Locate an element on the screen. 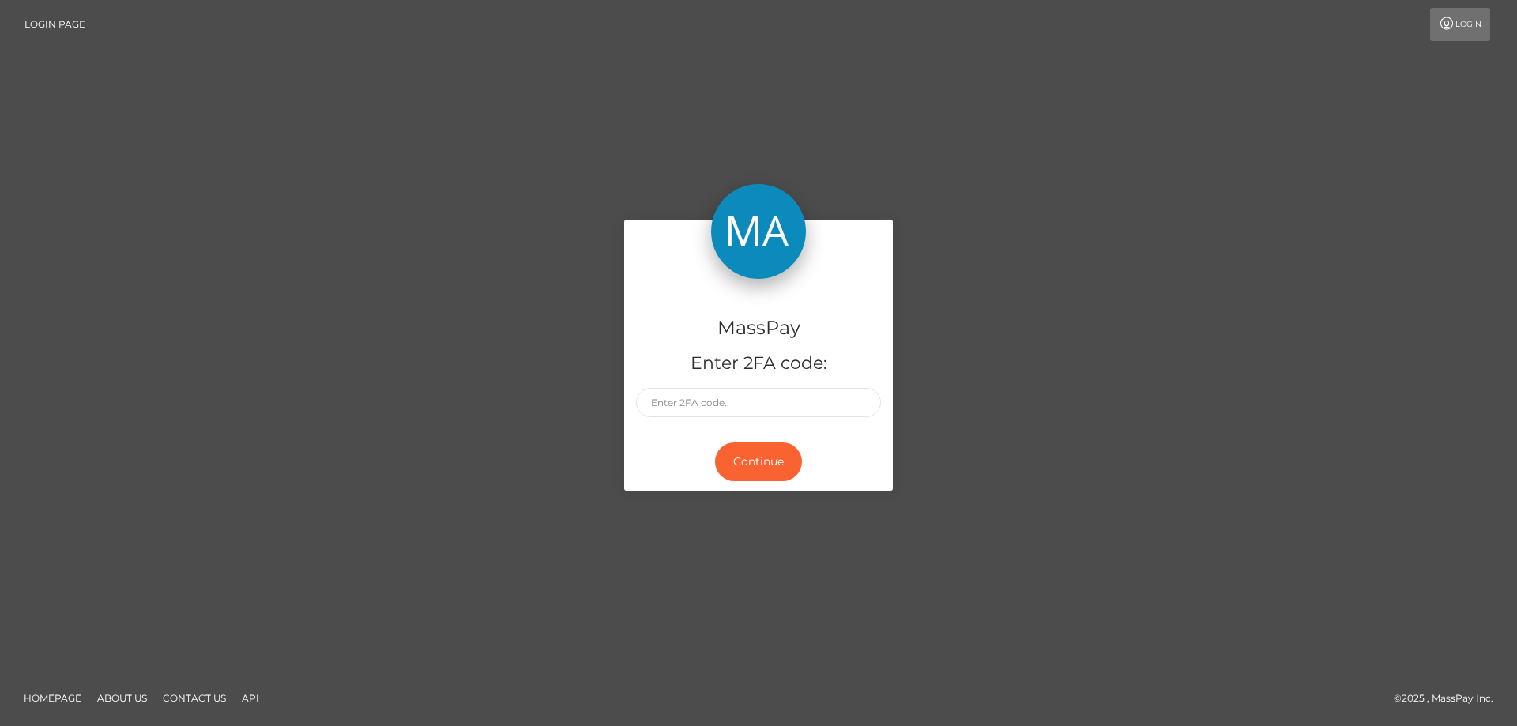 The image size is (1517, 726). a: Homepage is located at coordinates (52, 697).